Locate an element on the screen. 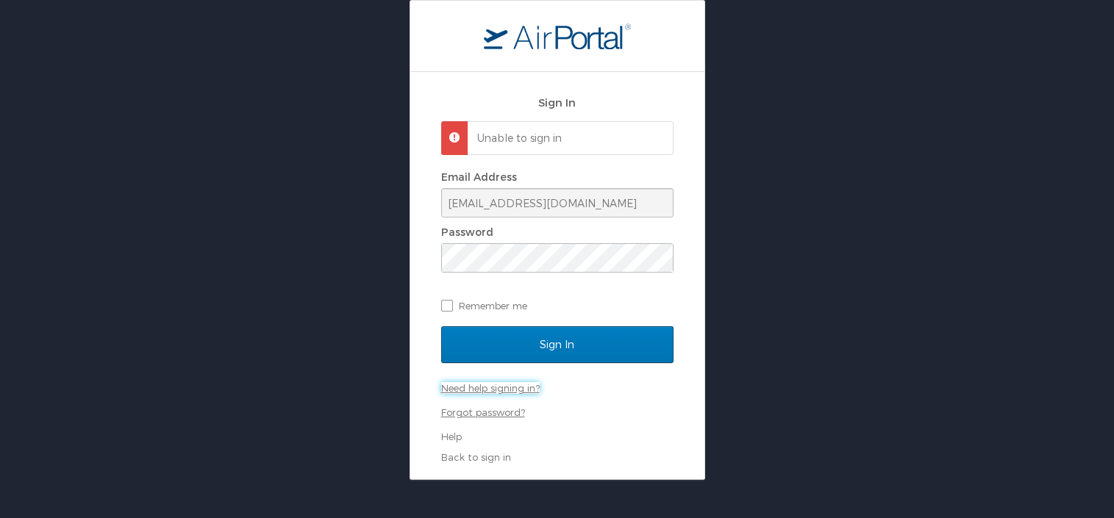  a: Back to sign in is located at coordinates (476, 457).